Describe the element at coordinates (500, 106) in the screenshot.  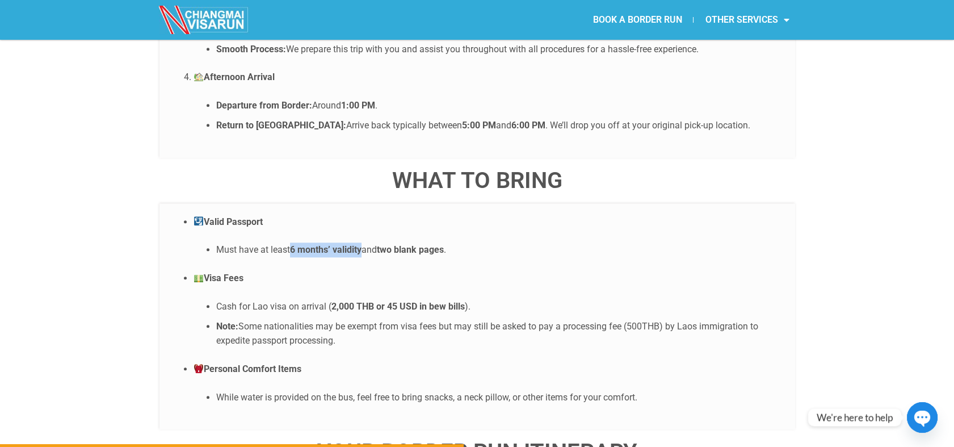
I see `li: Around .` at that location.